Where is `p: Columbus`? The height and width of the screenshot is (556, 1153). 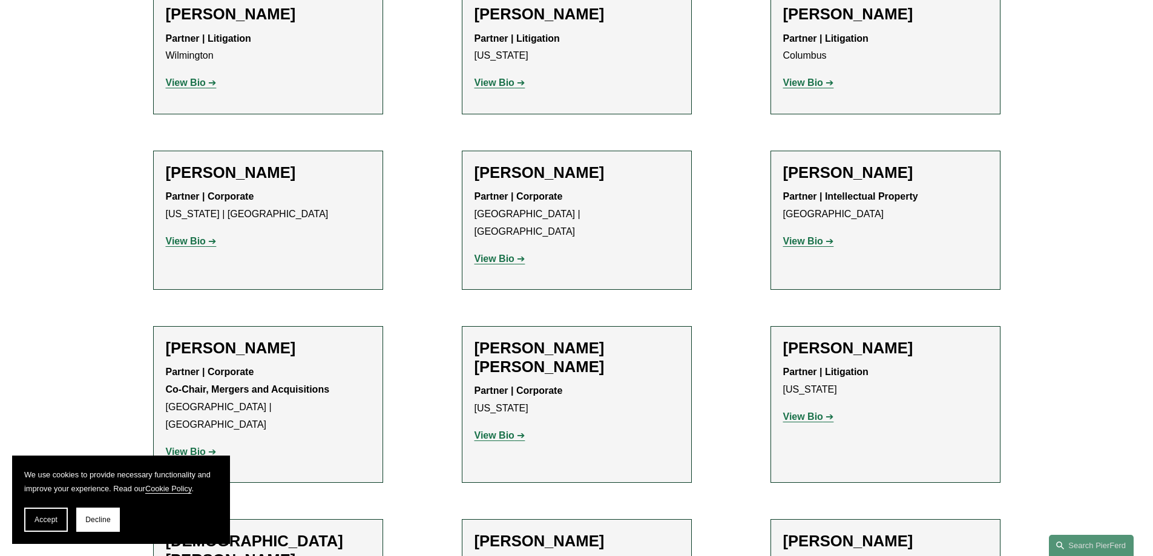
p: Columbus is located at coordinates (885, 48).